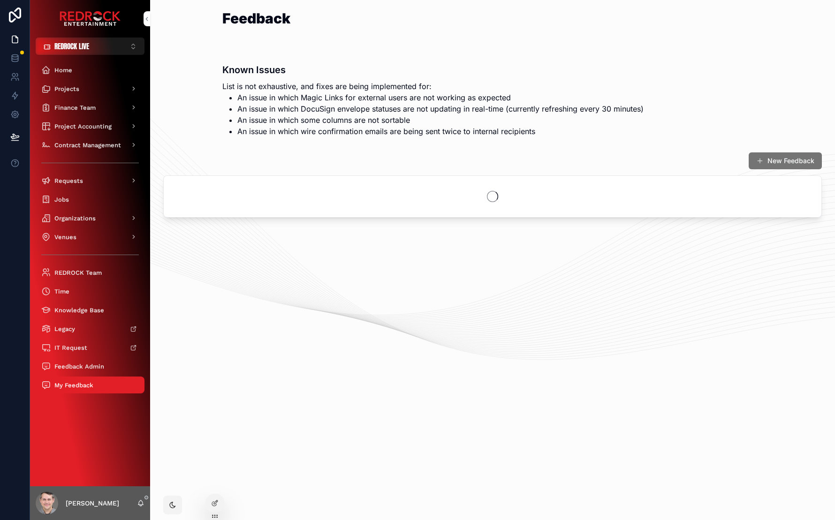 The width and height of the screenshot is (835, 520). I want to click on a: Finance Team, so click(90, 107).